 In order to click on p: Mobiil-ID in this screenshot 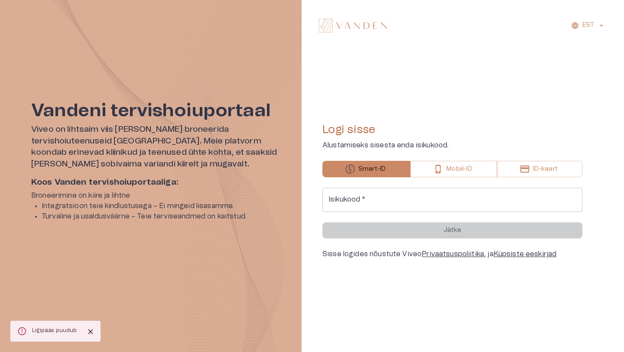, I will do `click(459, 169)`.